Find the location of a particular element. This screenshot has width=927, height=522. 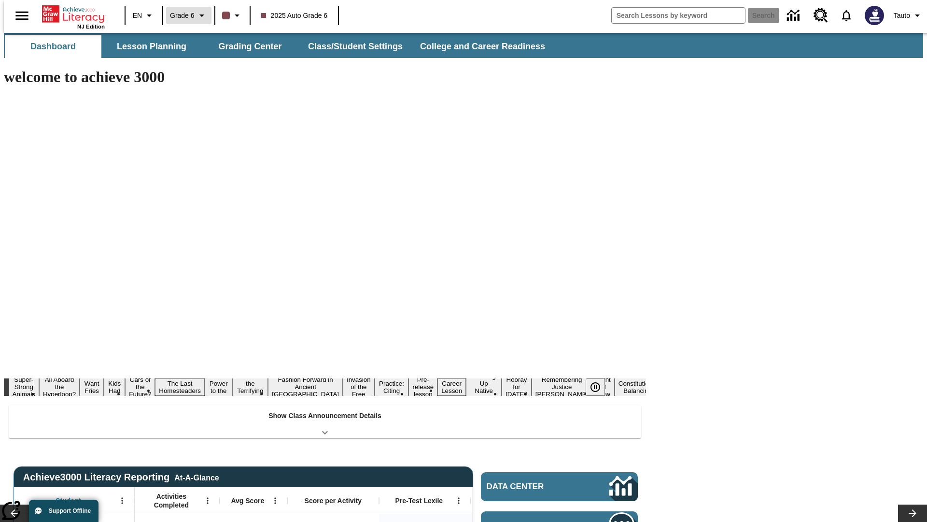

button: Open side menu is located at coordinates (22, 15).